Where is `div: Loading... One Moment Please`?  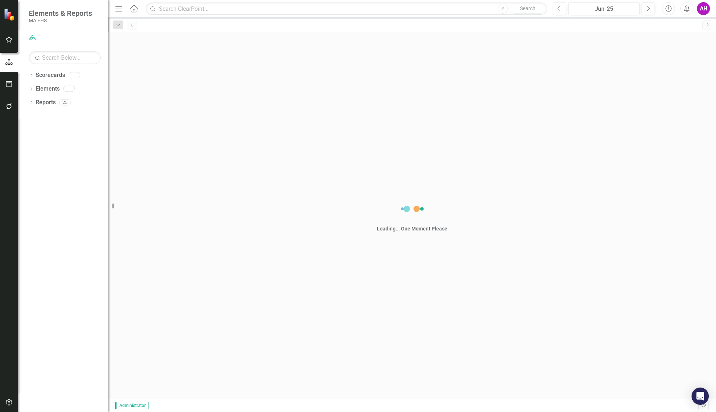 div: Loading... One Moment Please is located at coordinates (412, 229).